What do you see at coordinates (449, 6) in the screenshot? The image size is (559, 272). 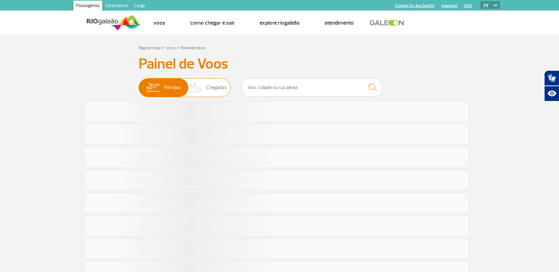 I see `a: Imprensa` at bounding box center [449, 6].